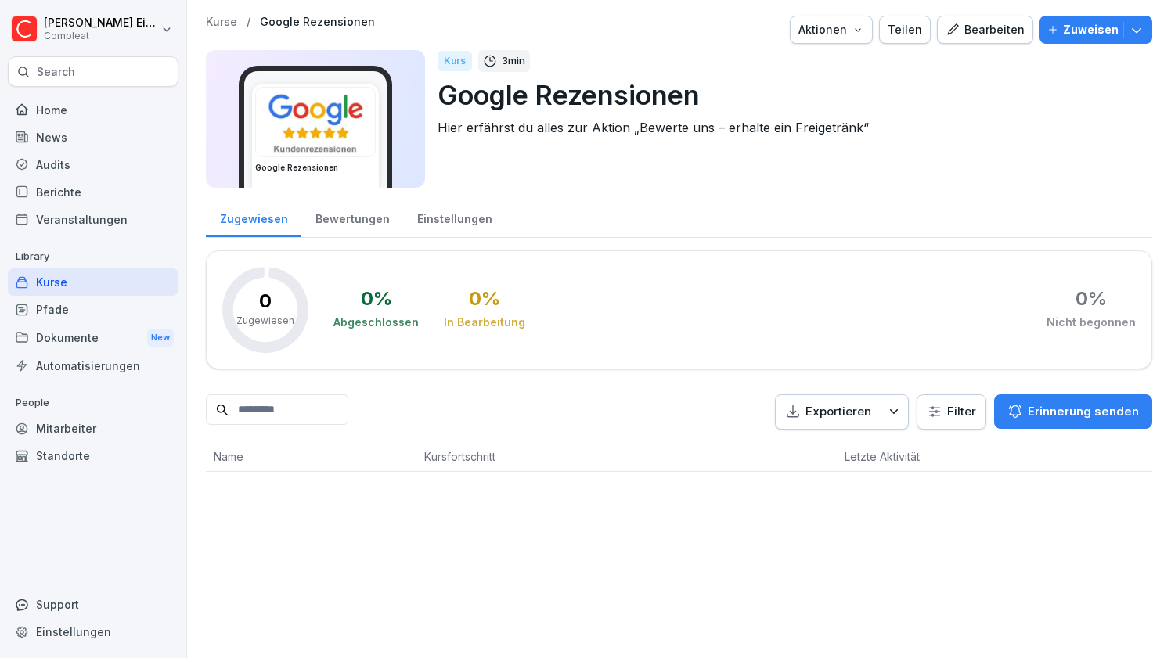 The image size is (1171, 658). Describe the element at coordinates (265, 321) in the screenshot. I see `p: Zugewiesen` at that location.